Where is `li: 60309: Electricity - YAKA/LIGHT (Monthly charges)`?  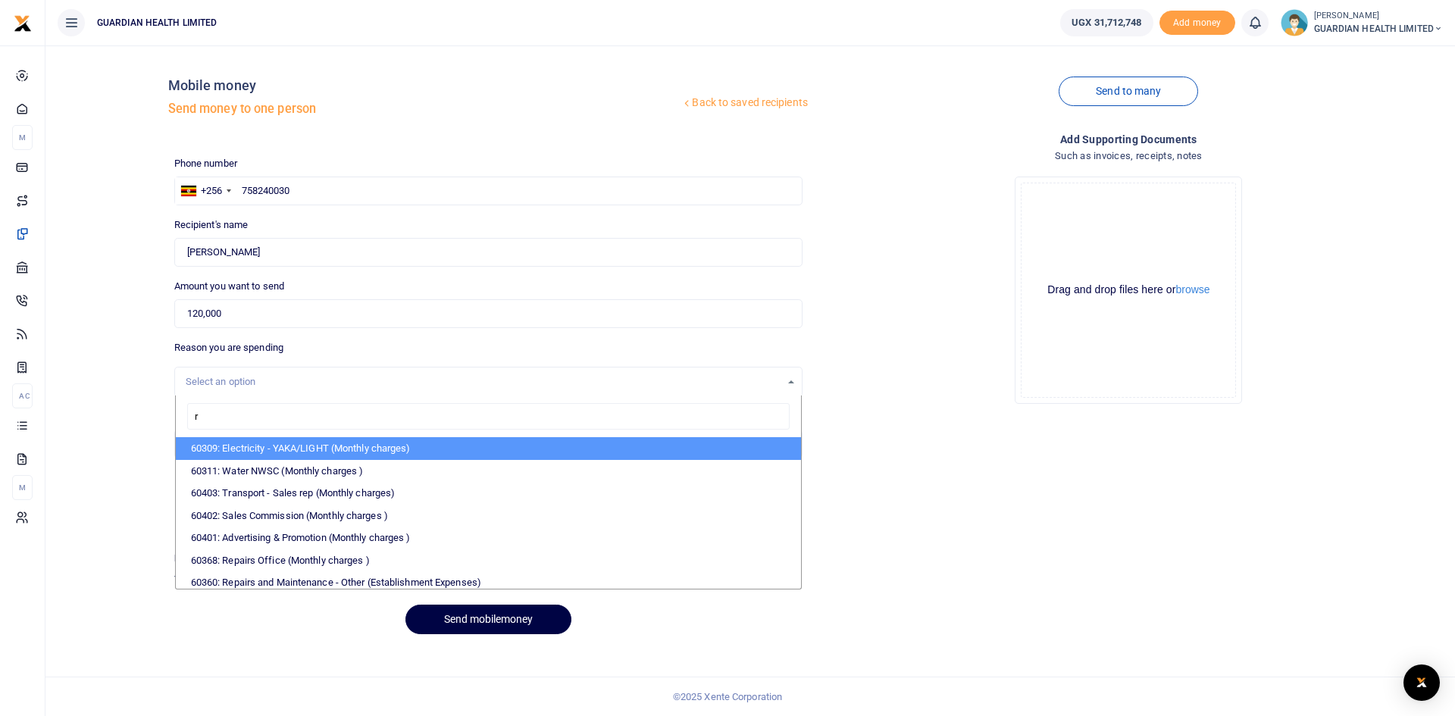
li: 60309: Electricity - YAKA/LIGHT (Monthly charges) is located at coordinates (488, 449).